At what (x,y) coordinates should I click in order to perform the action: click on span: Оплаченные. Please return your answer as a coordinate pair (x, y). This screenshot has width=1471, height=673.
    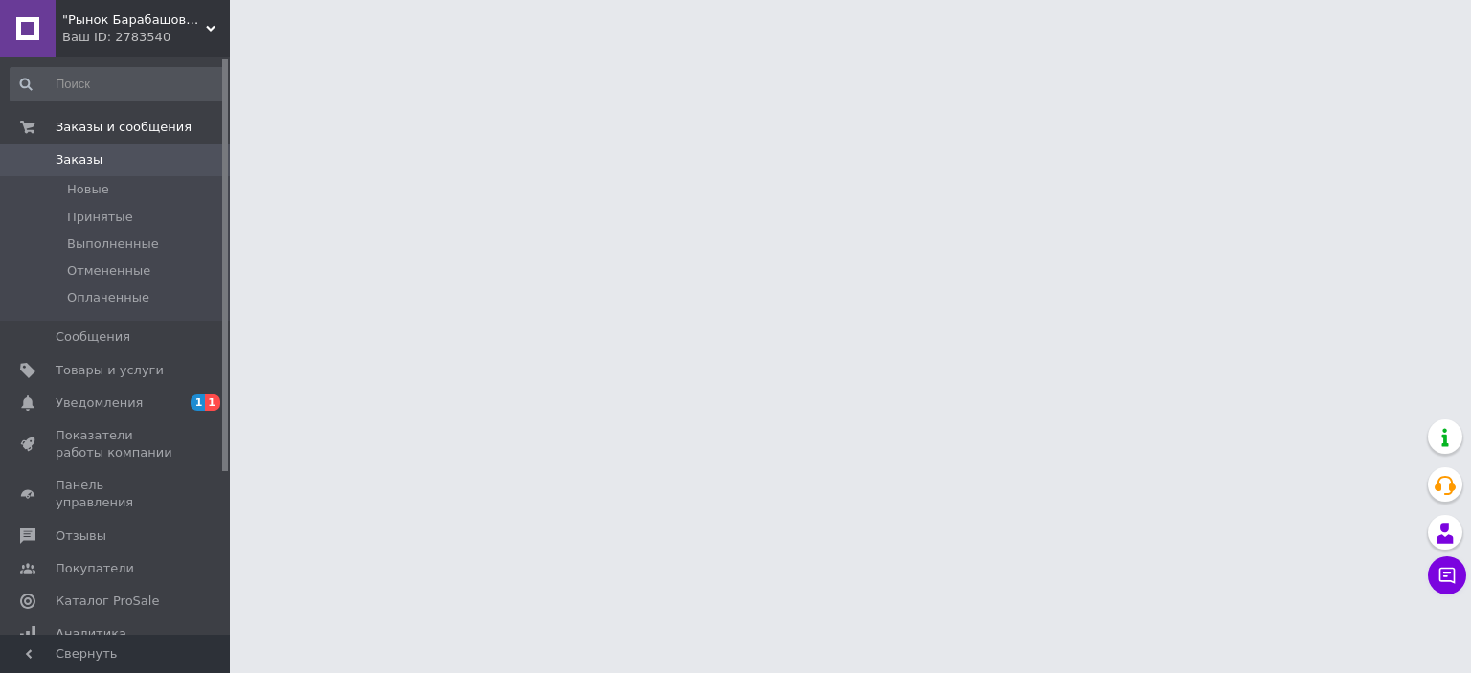
    Looking at the image, I should click on (108, 298).